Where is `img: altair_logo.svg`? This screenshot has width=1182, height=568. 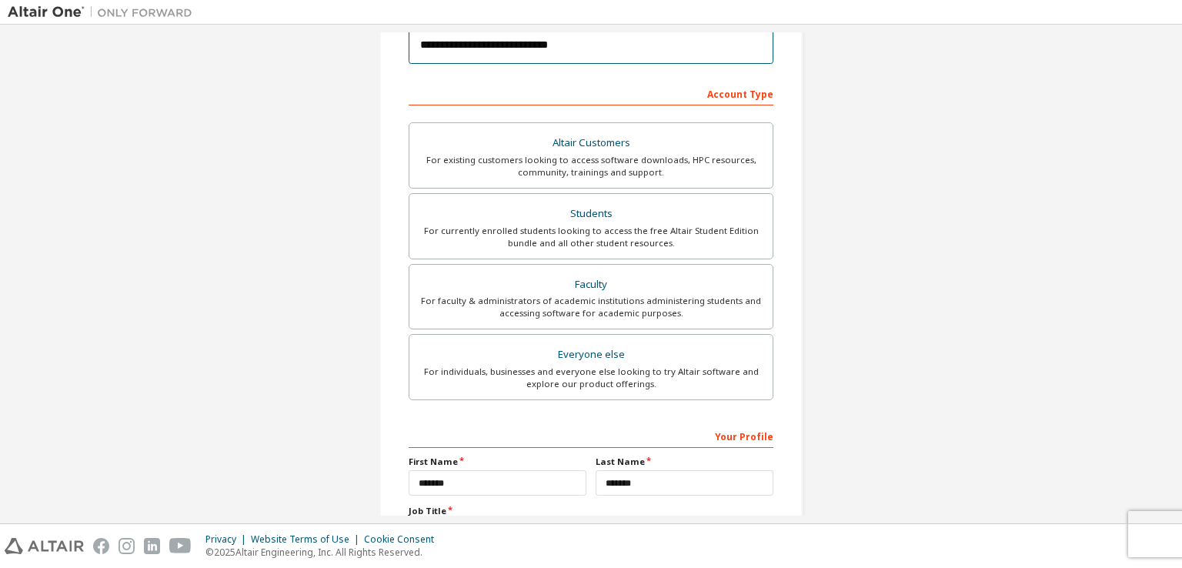
img: altair_logo.svg is located at coordinates (44, 545).